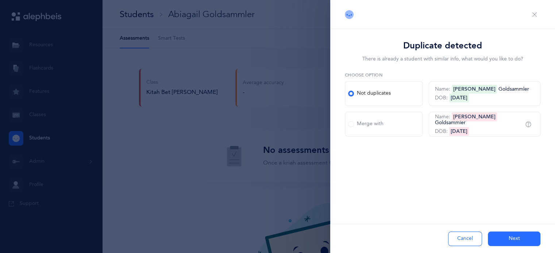  What do you see at coordinates (365, 124) in the screenshot?
I see `div: Merge with` at bounding box center [365, 124].